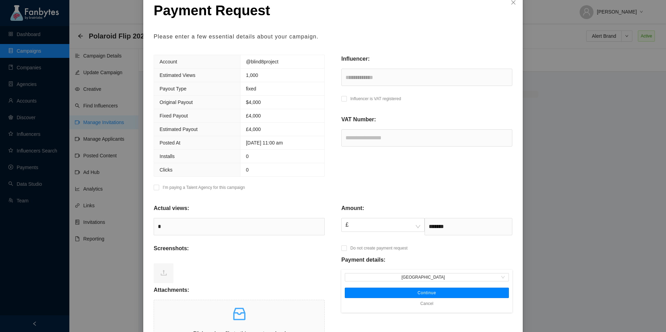 The width and height of the screenshot is (666, 332). Describe the element at coordinates (179, 129) in the screenshot. I see `span: Estimated Payout` at that location.